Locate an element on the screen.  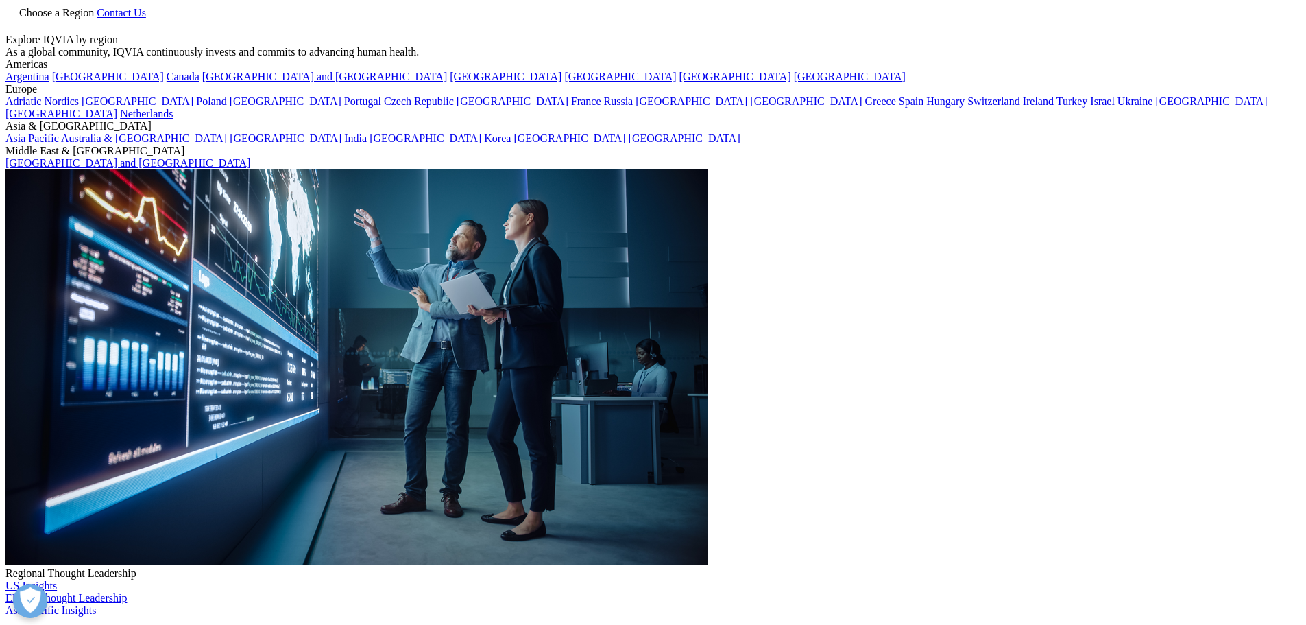
div: Regional Thought Leadership is located at coordinates (653, 573).